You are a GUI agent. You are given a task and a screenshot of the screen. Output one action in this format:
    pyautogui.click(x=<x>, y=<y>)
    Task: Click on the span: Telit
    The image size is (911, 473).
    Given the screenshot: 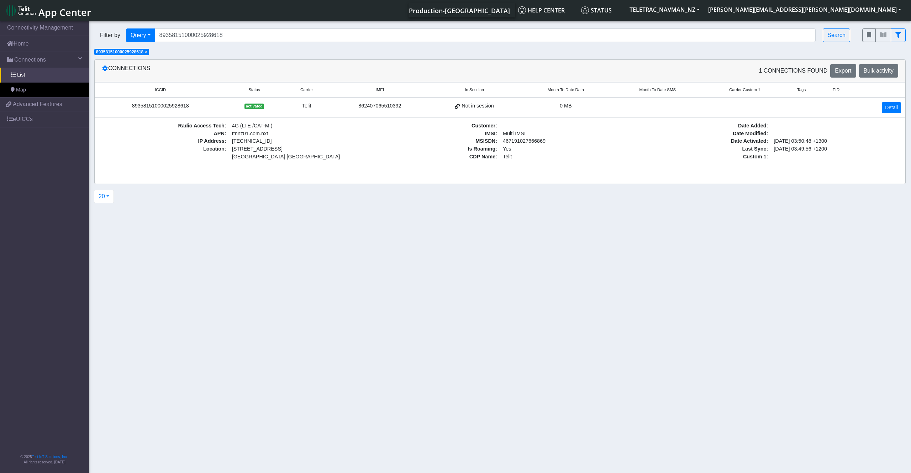 What is the action you would take?
    pyautogui.click(x=565, y=157)
    